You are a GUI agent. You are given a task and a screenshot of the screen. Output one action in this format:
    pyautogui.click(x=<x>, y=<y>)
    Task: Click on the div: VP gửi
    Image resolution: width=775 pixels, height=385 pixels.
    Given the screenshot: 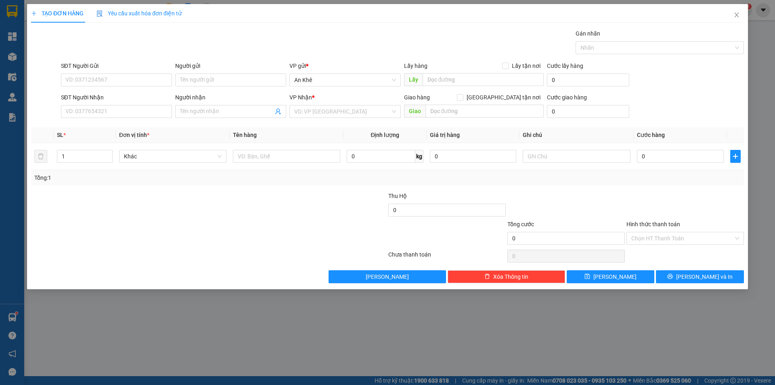 What is the action you would take?
    pyautogui.click(x=345, y=66)
    